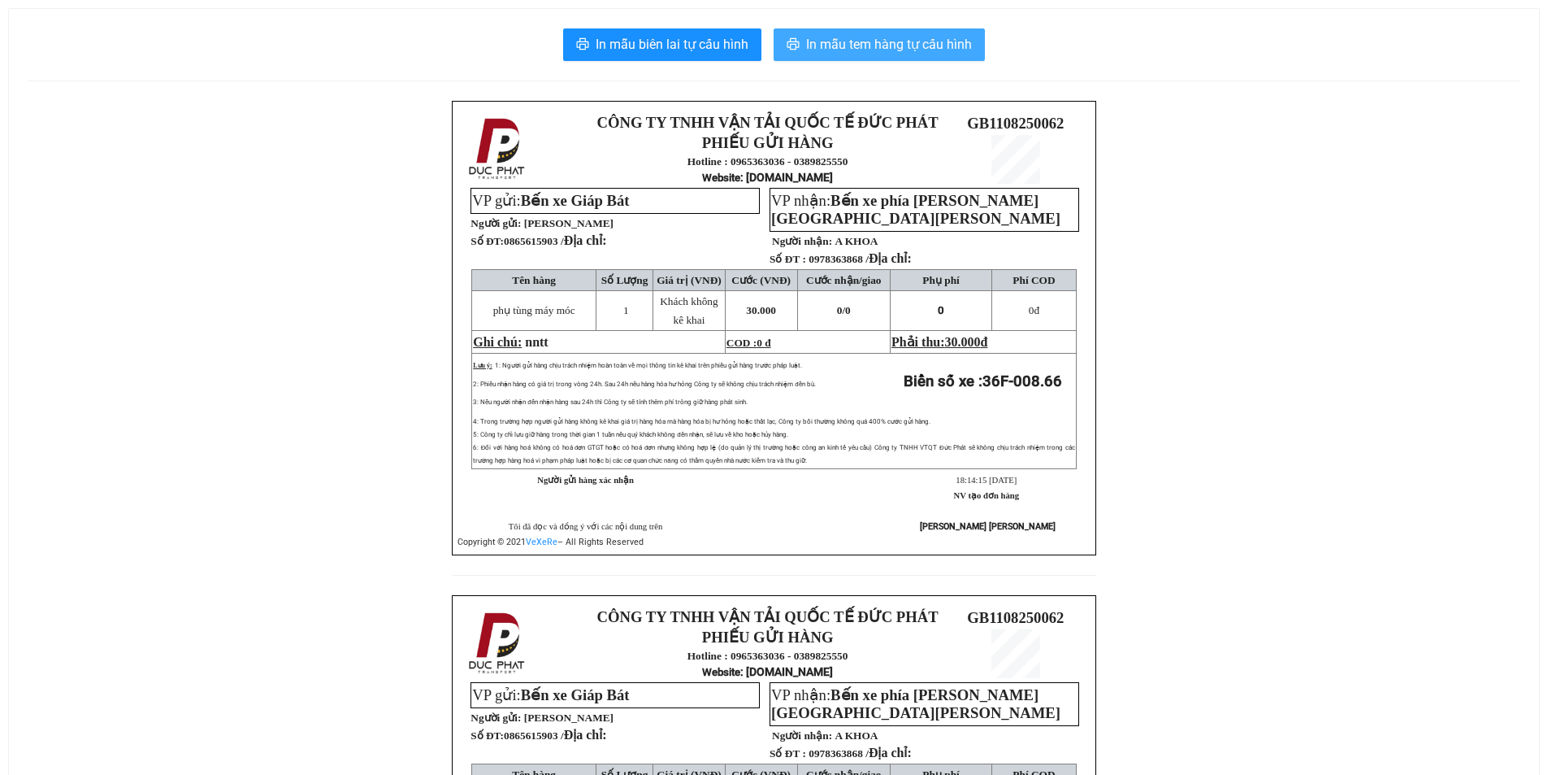  What do you see at coordinates (630, 434) in the screenshot?
I see `span: 5: Công ty chỉ lưu giữ hàng trong thời gian 1 tuần nếu quý khách không đến nhận, sẽ lưu về kho ho...` at bounding box center [630, 434].